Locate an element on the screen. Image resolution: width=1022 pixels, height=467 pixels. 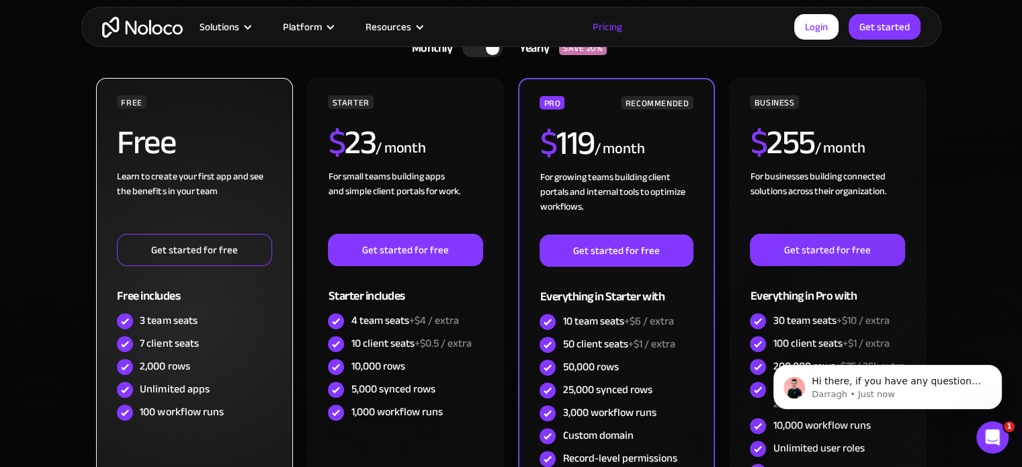
div: Free includes is located at coordinates (194, 288).